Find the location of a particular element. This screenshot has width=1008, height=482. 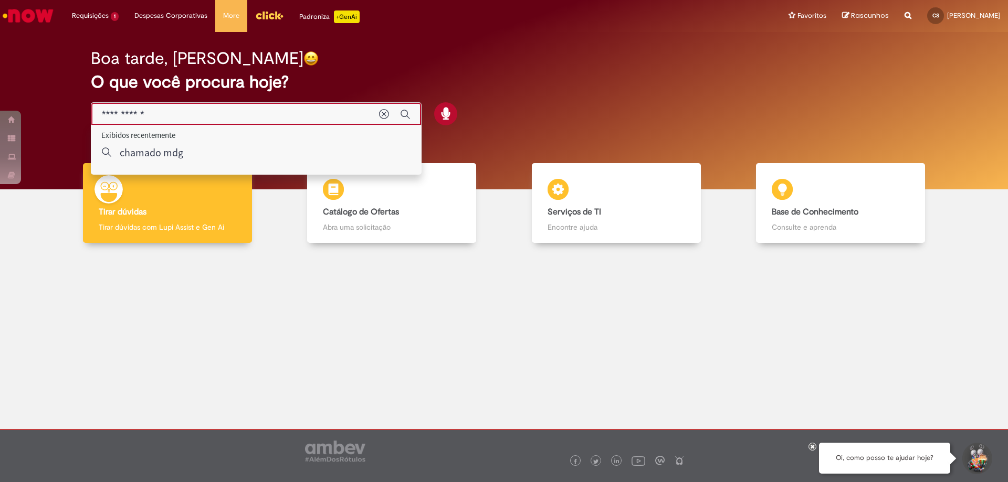

span: 1 is located at coordinates (114, 16).